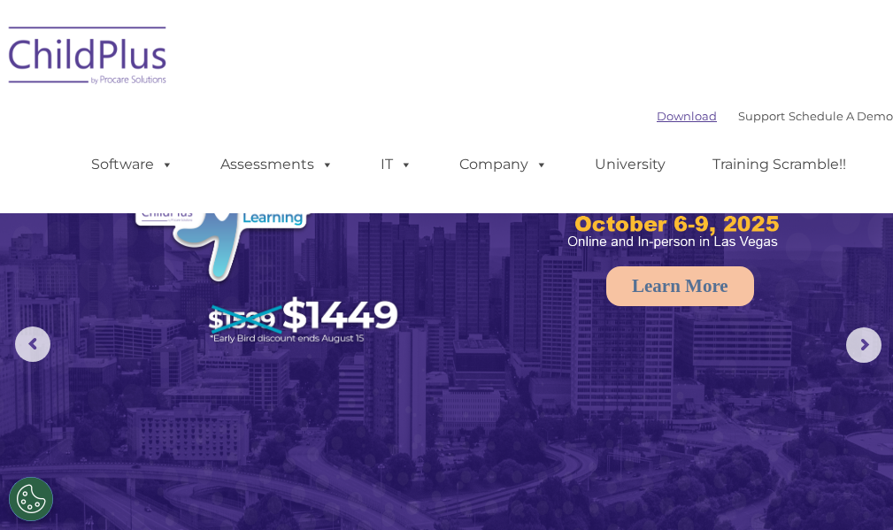 The width and height of the screenshot is (893, 530). Describe the element at coordinates (630, 165) in the screenshot. I see `a: University` at that location.